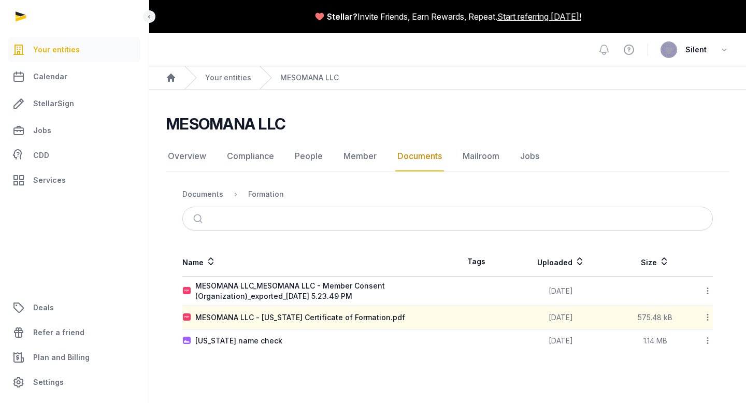 Image resolution: width=746 pixels, height=403 pixels. What do you see at coordinates (187, 157) in the screenshot?
I see `a: Overview` at bounding box center [187, 157].